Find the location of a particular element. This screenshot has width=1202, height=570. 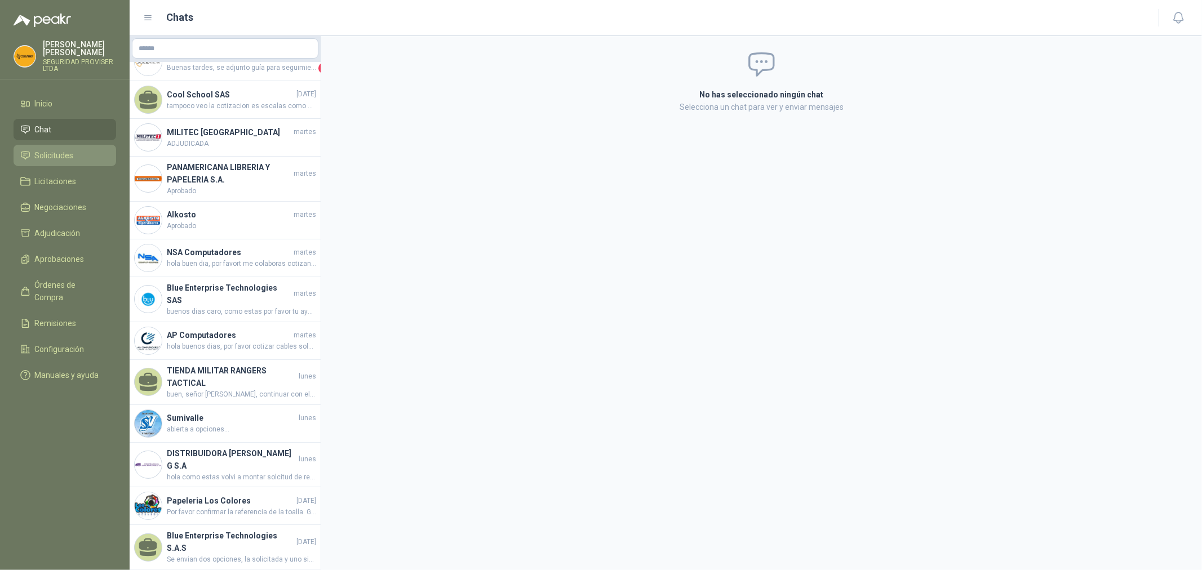

a: Company LogoSumivallelunesabierta a opciones... is located at coordinates (225, 424).